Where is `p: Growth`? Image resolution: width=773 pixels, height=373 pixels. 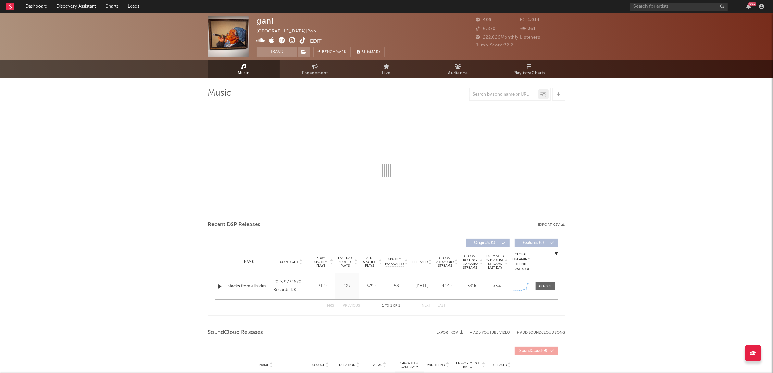
p: Growth is located at coordinates (407, 363).